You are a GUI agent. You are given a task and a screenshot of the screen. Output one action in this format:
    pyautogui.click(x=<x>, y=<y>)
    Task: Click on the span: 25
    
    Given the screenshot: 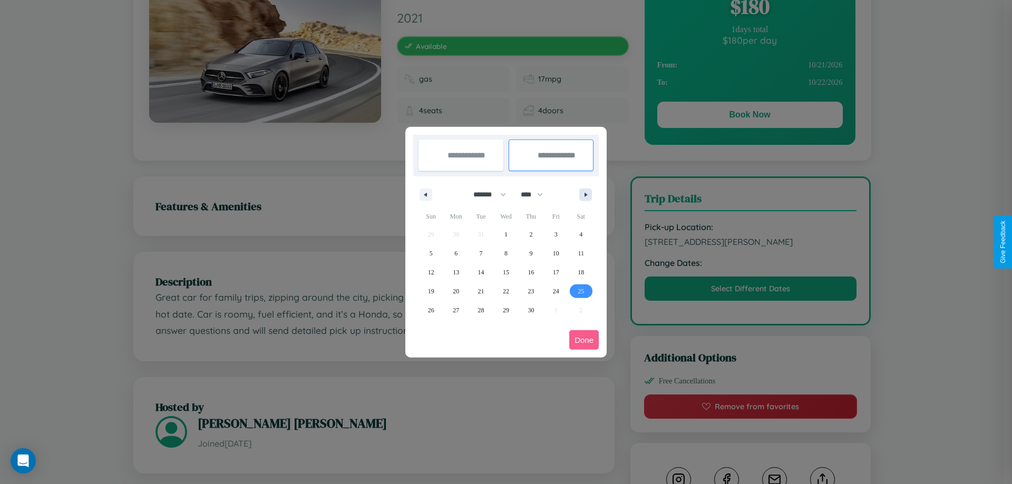 What is the action you would take?
    pyautogui.click(x=581, y=291)
    